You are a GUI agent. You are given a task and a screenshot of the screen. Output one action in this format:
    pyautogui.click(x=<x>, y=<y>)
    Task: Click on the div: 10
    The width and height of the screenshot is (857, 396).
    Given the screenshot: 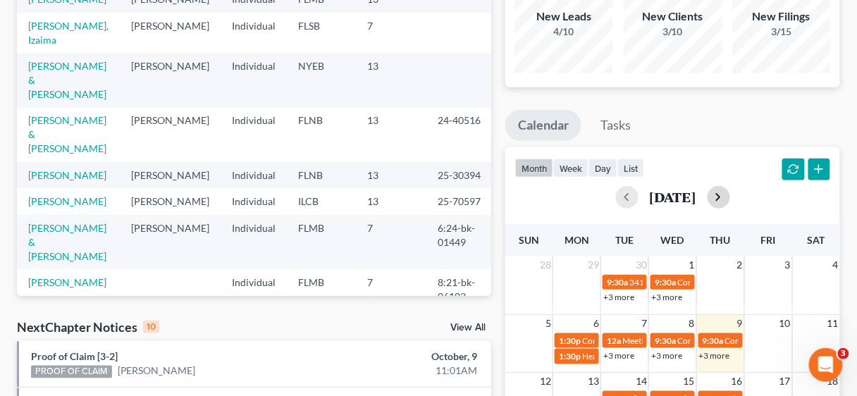 What is the action you would take?
    pyautogui.click(x=151, y=327)
    